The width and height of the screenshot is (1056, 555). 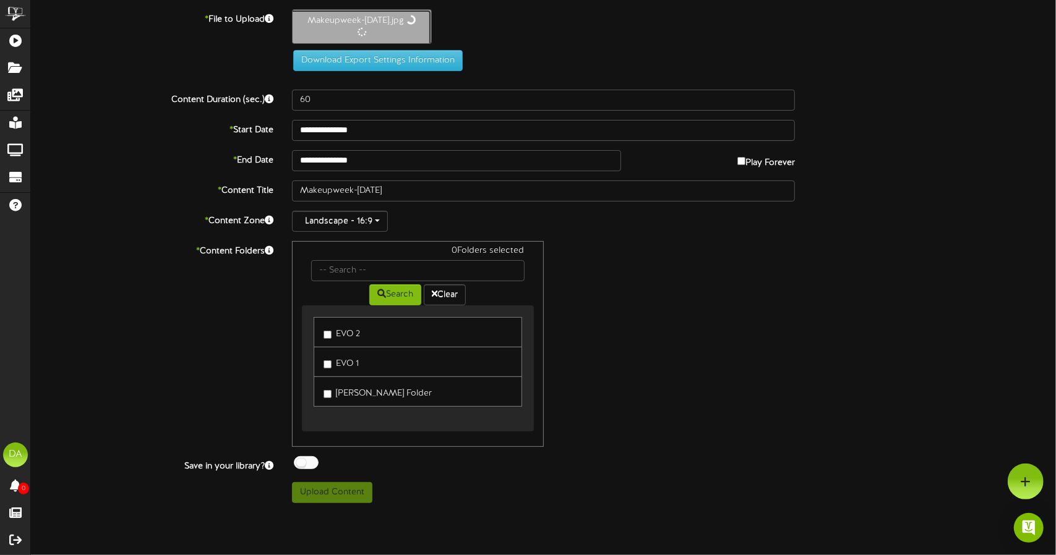 What do you see at coordinates (152, 189) in the screenshot?
I see `label: Content Title` at bounding box center [152, 189].